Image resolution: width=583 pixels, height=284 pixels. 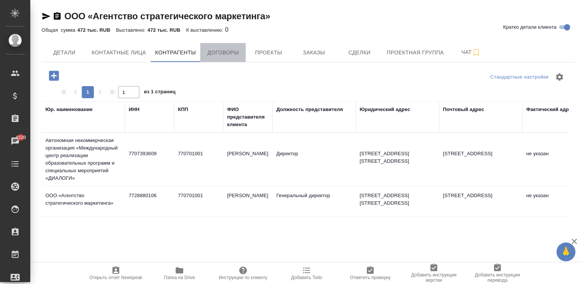 What do you see at coordinates (183, 110) in the screenshot?
I see `div: КПП` at bounding box center [183, 110].